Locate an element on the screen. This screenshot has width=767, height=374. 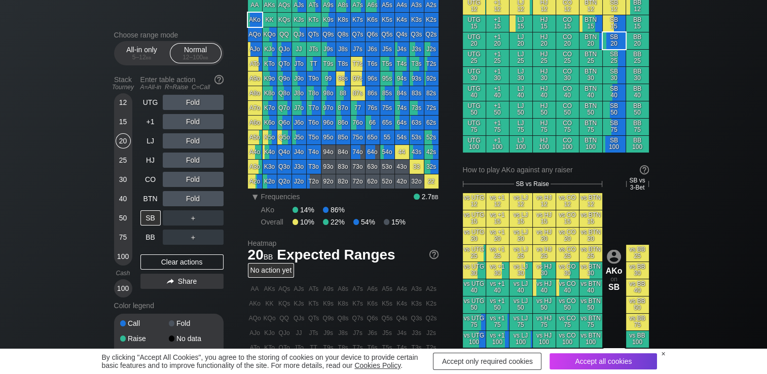
div: 73o is located at coordinates (358, 167).